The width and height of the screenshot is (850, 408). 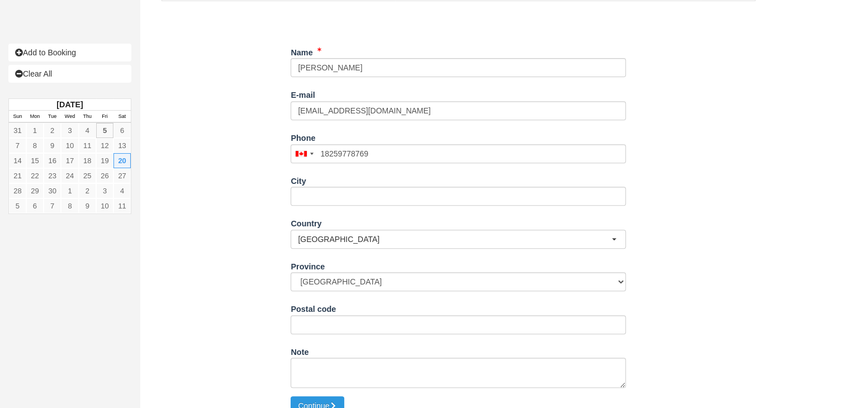 I want to click on label: Name, so click(x=301, y=51).